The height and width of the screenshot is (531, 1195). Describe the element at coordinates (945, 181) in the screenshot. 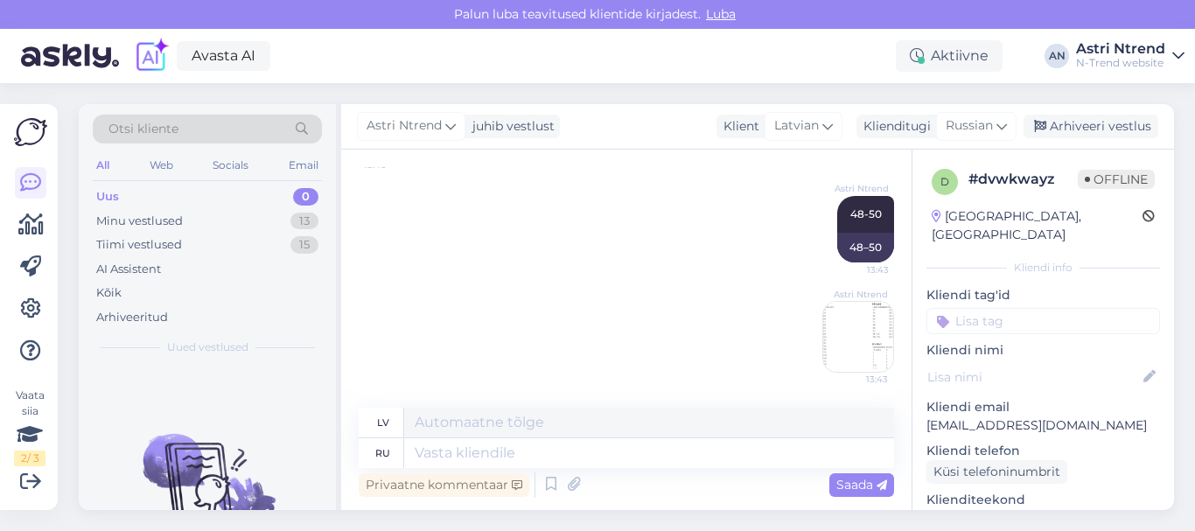

I see `span: d` at that location.